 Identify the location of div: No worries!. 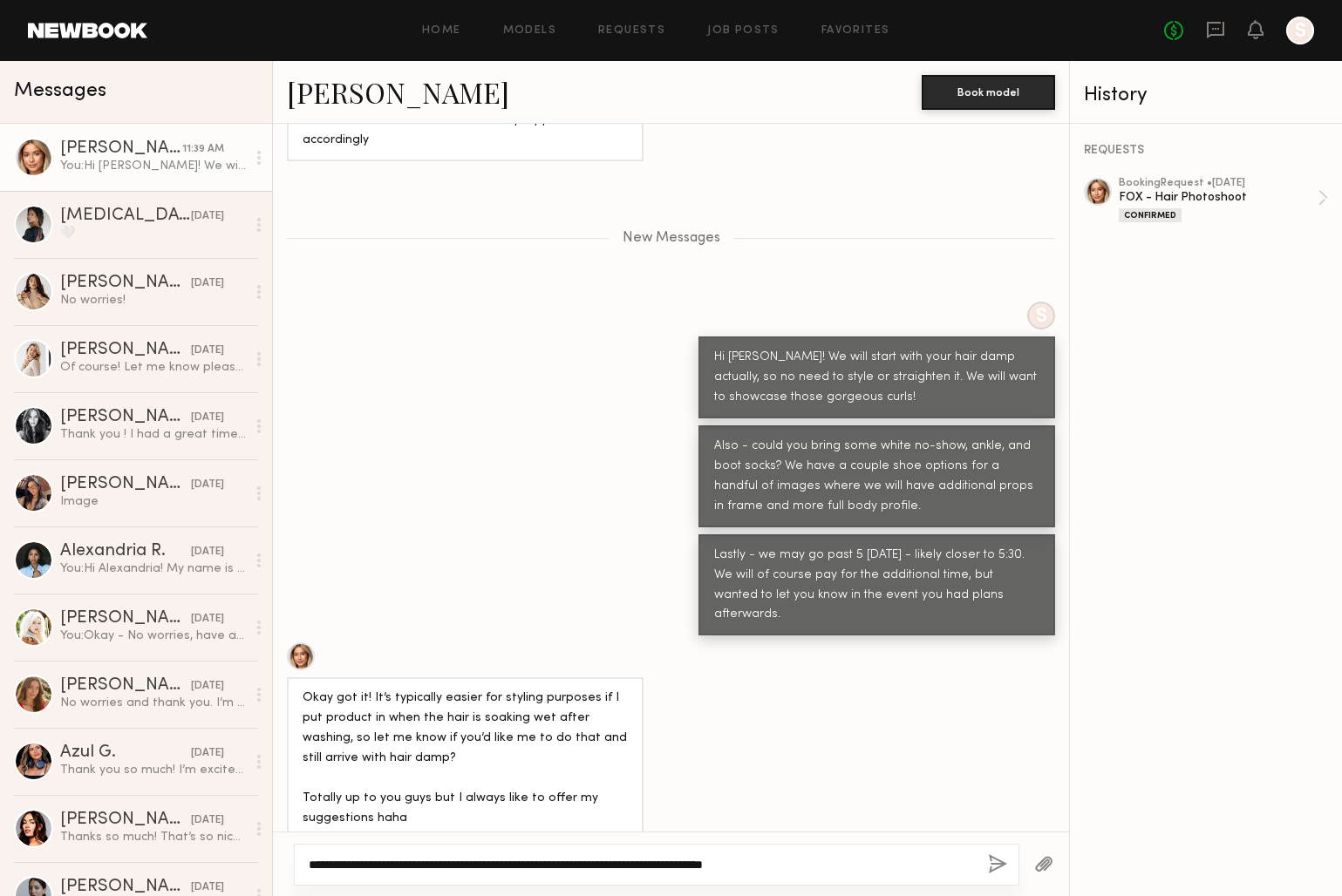
(153, 300).